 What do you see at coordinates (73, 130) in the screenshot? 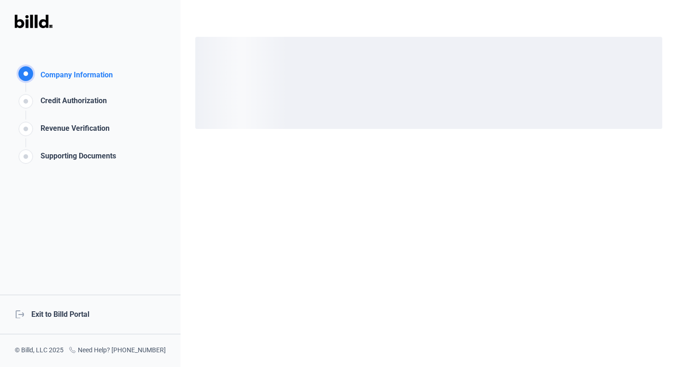
I see `div: Revenue Verification` at bounding box center [73, 130].